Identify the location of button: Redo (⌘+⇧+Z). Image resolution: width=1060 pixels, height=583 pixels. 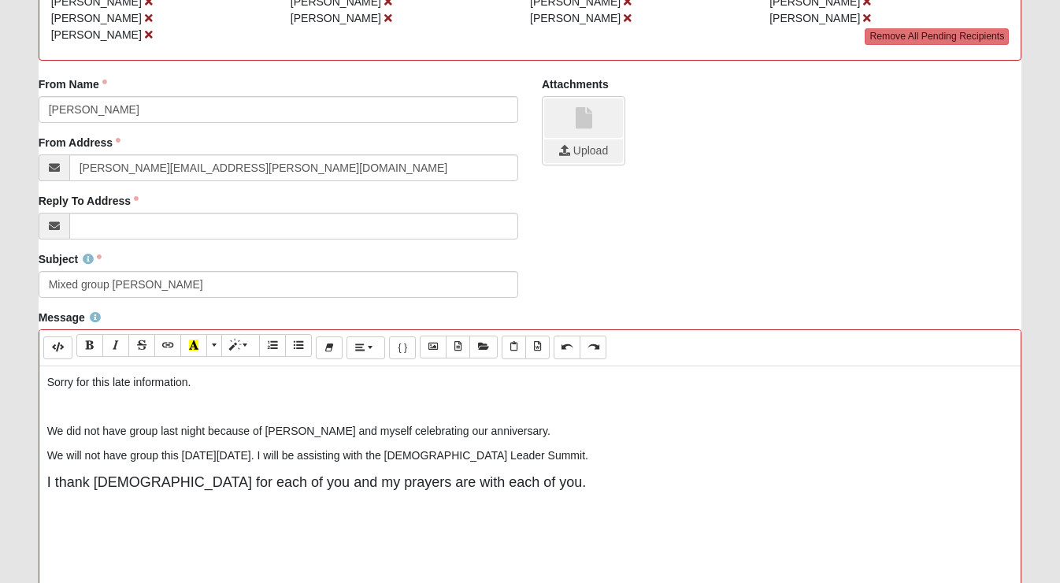
(593, 347).